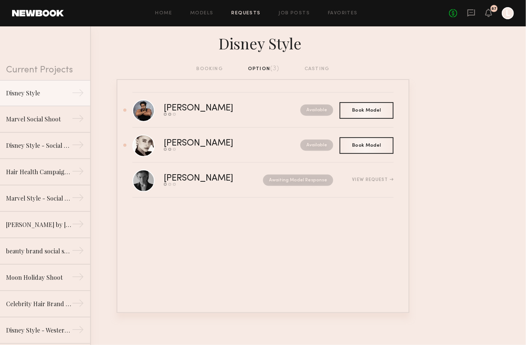 Image resolution: width=526 pixels, height=345 pixels. What do you see at coordinates (39, 278) in the screenshot?
I see `div: Moon Holiday Shoot` at bounding box center [39, 278].